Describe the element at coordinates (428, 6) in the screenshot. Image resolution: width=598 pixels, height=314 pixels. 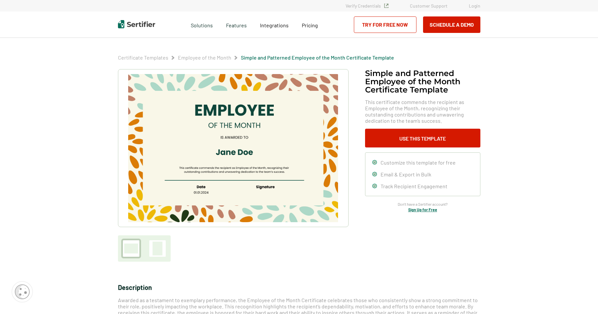
I see `a: Customer Support` at that location.